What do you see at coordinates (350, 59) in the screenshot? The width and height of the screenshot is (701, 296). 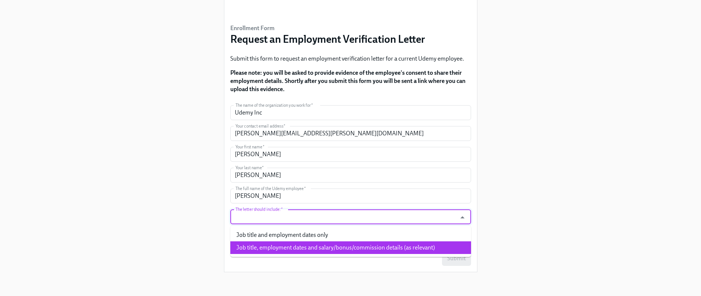 I see `p: Submit this form to request an employment verification letter for a current Udemy employee.` at bounding box center [350, 59].